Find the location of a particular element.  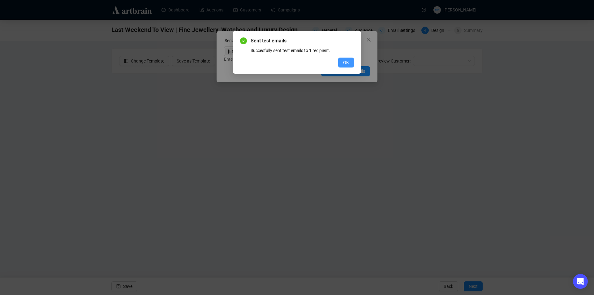

span: check-circle is located at coordinates (243, 41).